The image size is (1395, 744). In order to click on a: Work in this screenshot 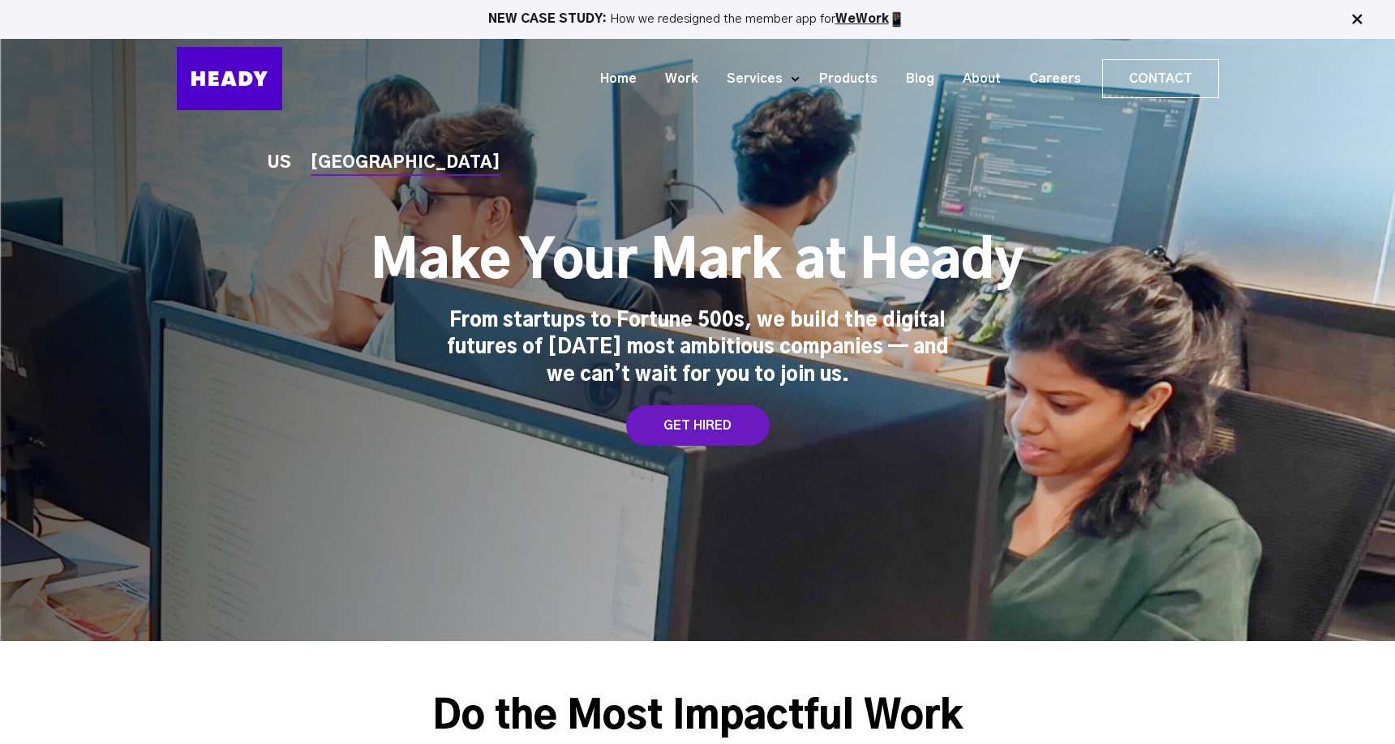, I will do `click(675, 79)`.